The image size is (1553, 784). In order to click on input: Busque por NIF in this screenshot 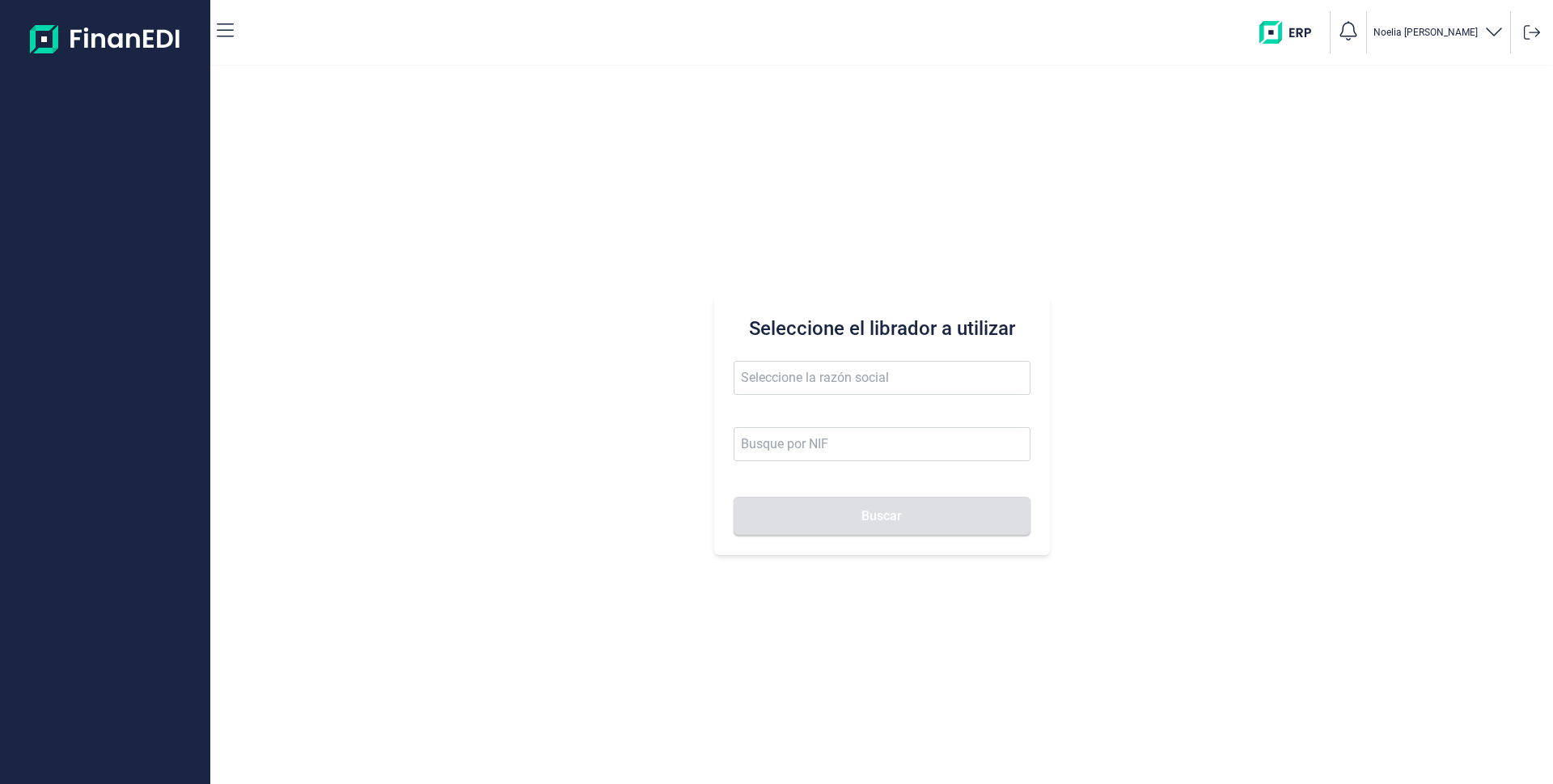, I will do `click(882, 444)`.